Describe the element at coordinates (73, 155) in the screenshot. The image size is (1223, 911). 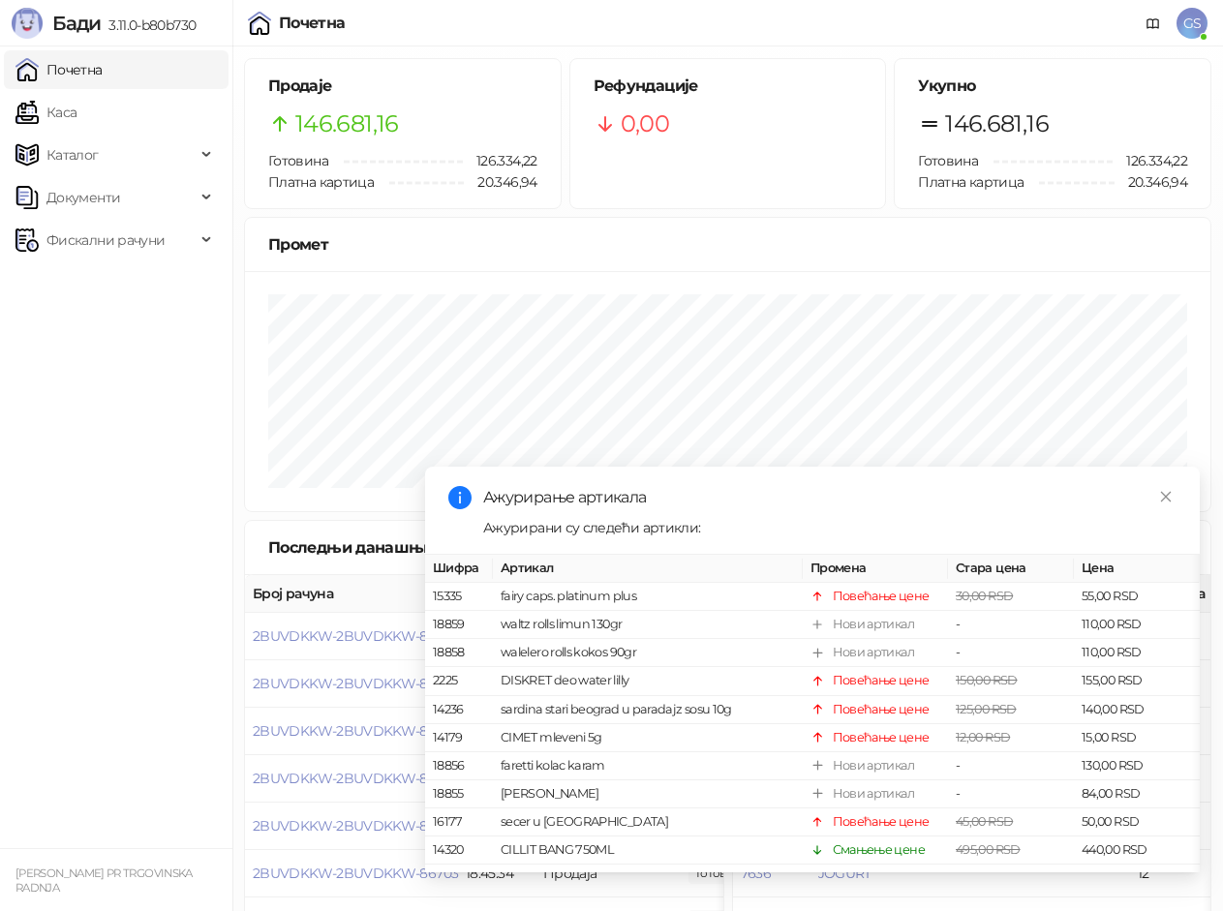
I see `span: Каталог` at that location.